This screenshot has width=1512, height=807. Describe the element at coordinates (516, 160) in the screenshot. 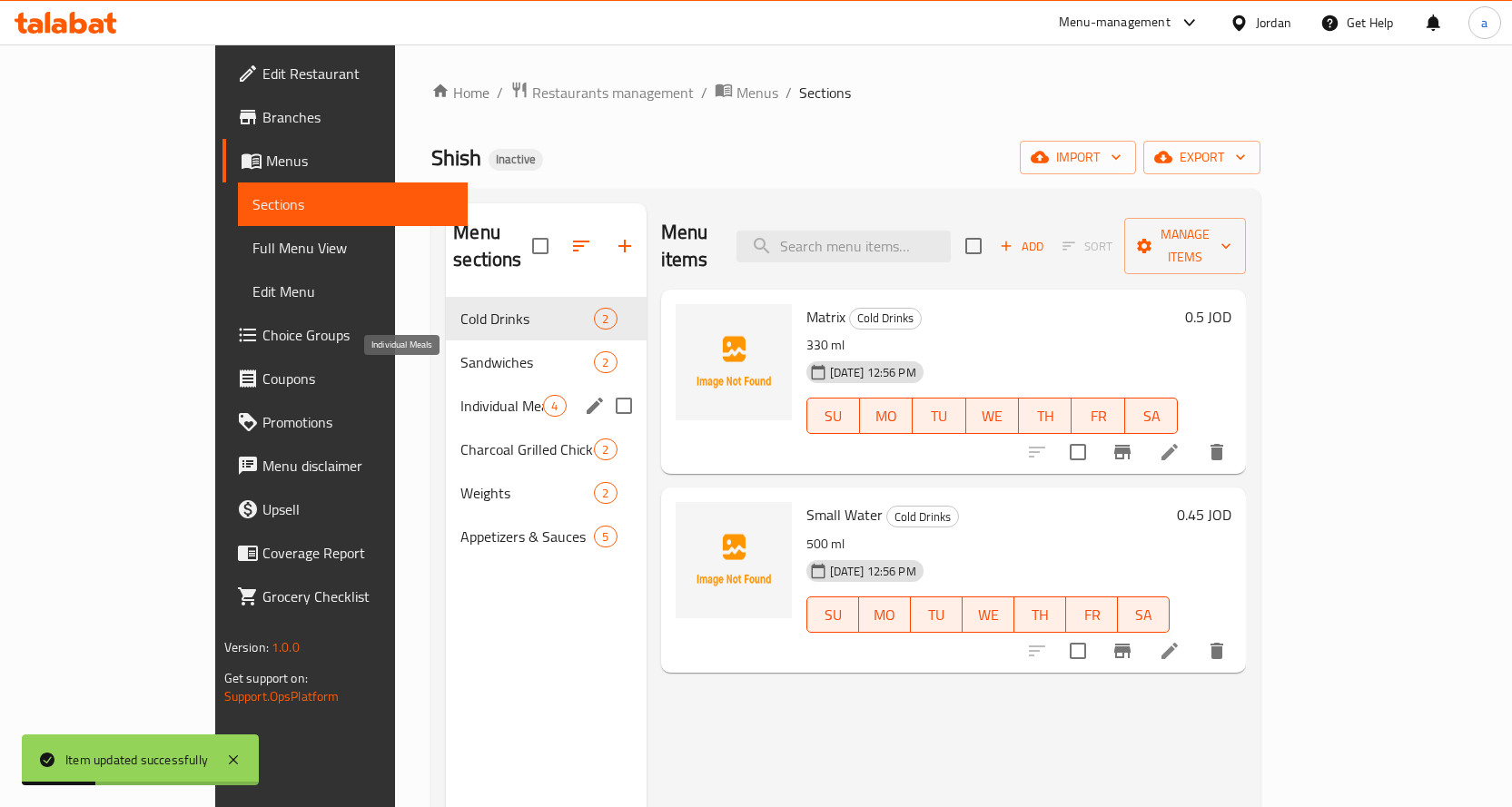

I see `div: Inactive` at that location.